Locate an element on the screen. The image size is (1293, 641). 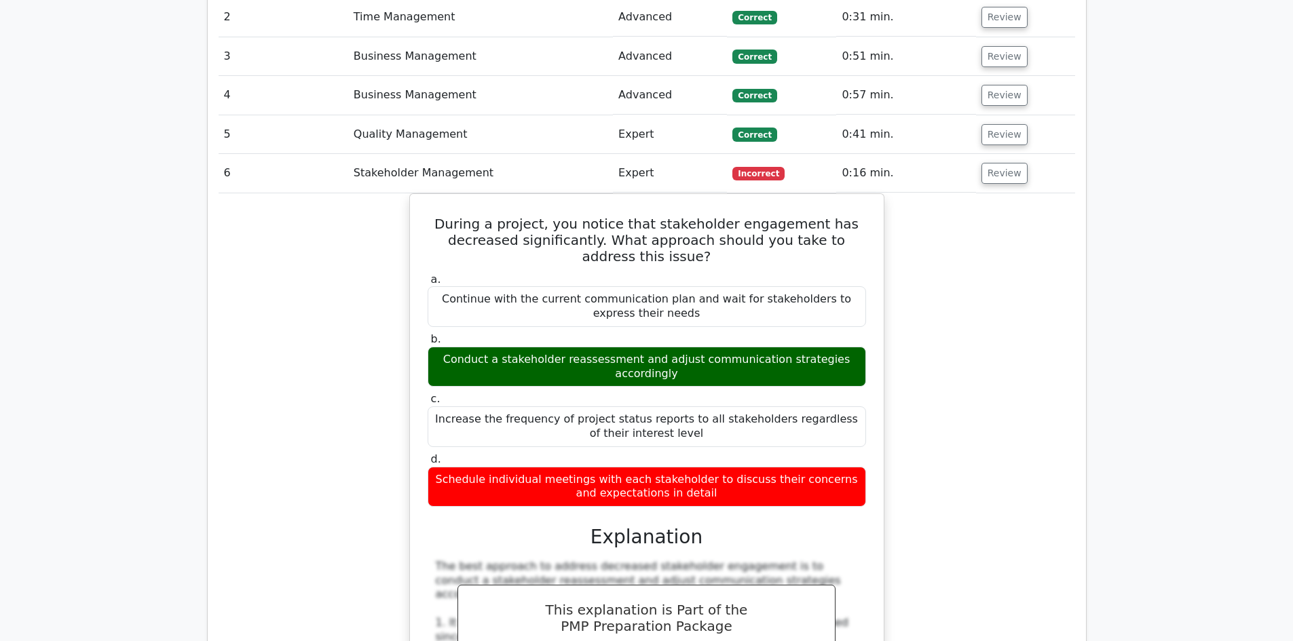
td: 0:51 min. is located at coordinates (905, 56).